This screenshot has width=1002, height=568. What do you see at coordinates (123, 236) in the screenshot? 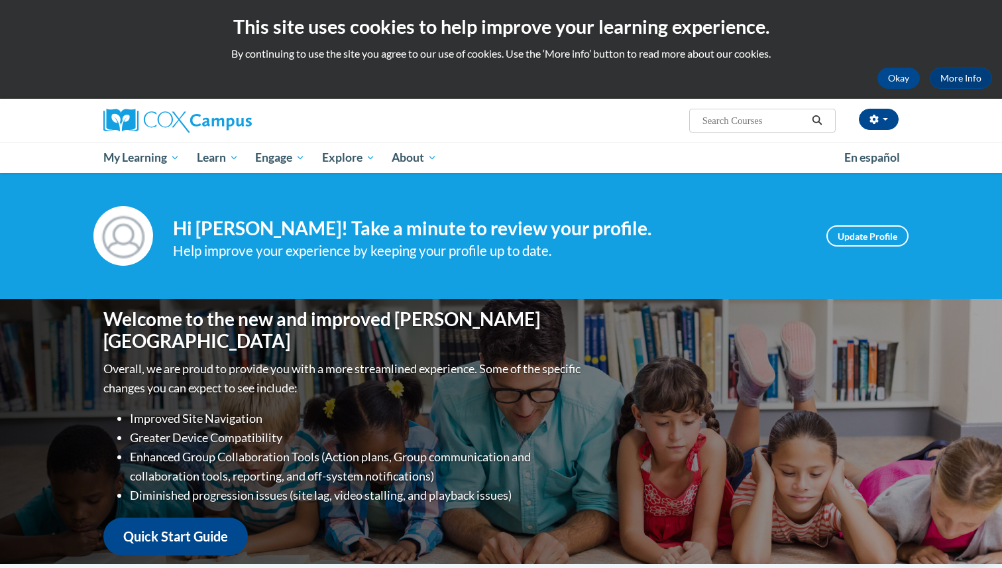
I see `img: Profile Image` at bounding box center [123, 236].